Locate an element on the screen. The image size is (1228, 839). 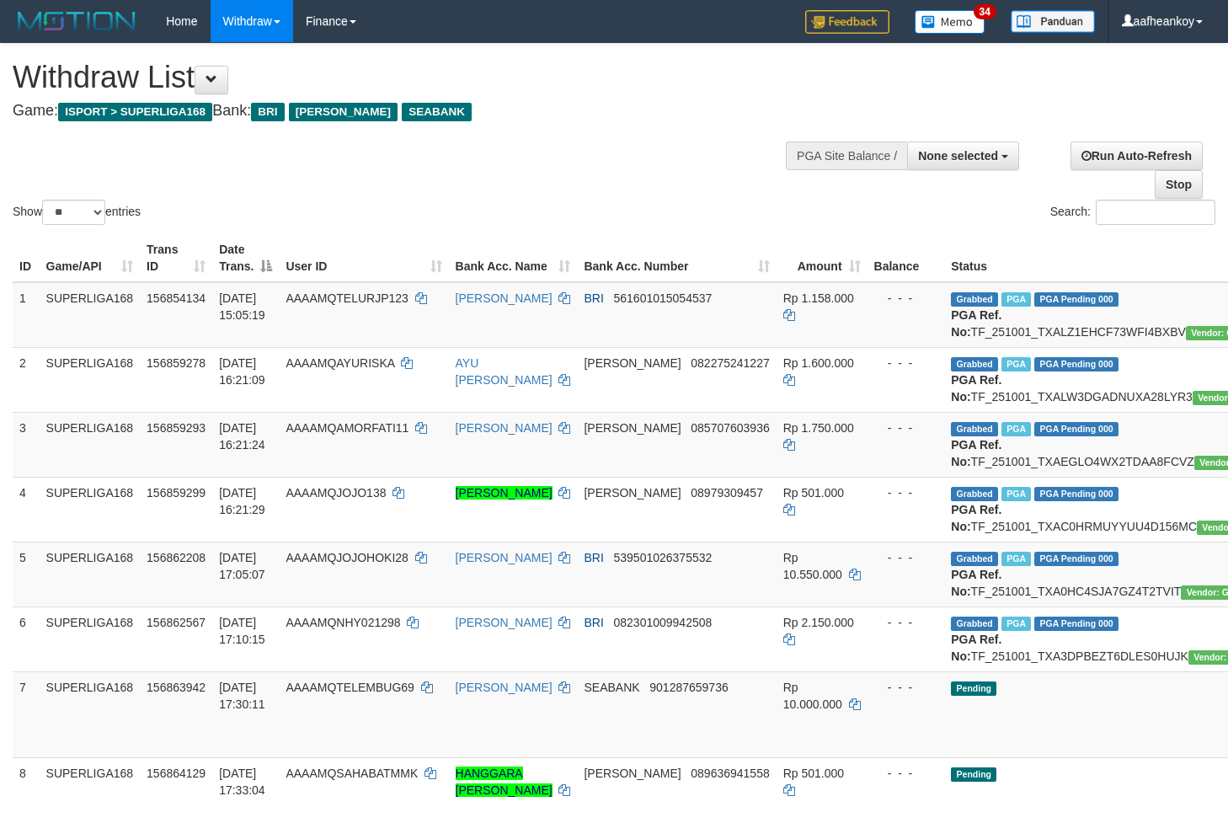
span: AAAAMQJOJOHOKI28 is located at coordinates (346, 558).